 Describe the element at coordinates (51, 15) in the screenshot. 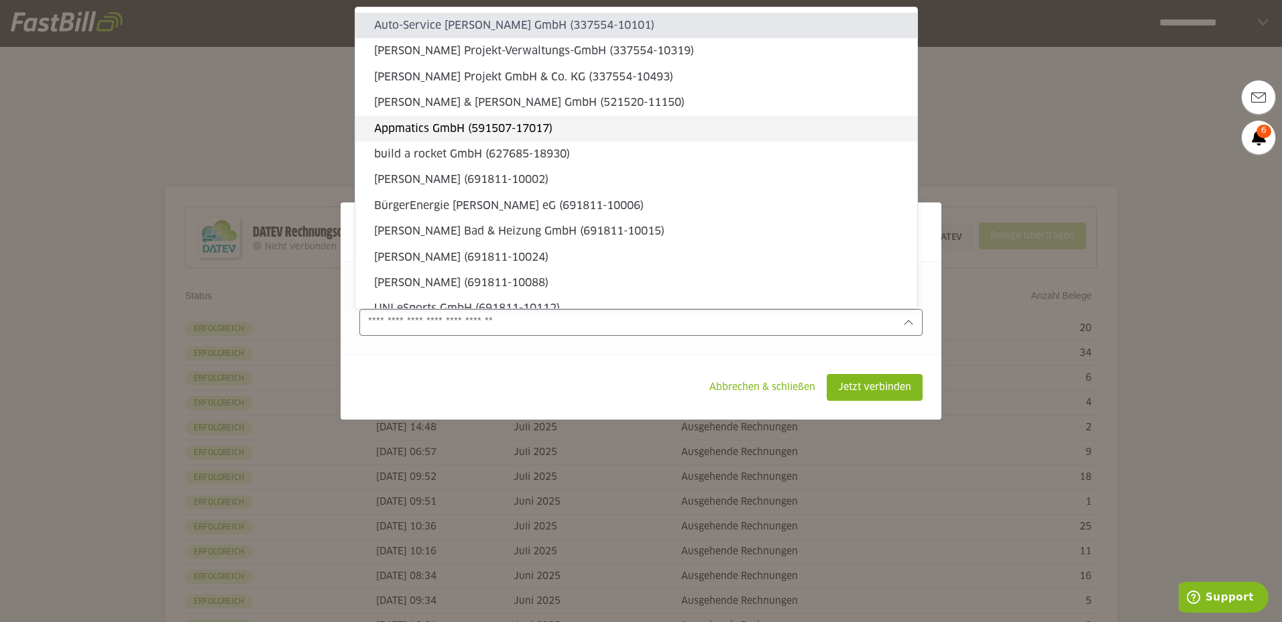

I see `span: Support` at that location.